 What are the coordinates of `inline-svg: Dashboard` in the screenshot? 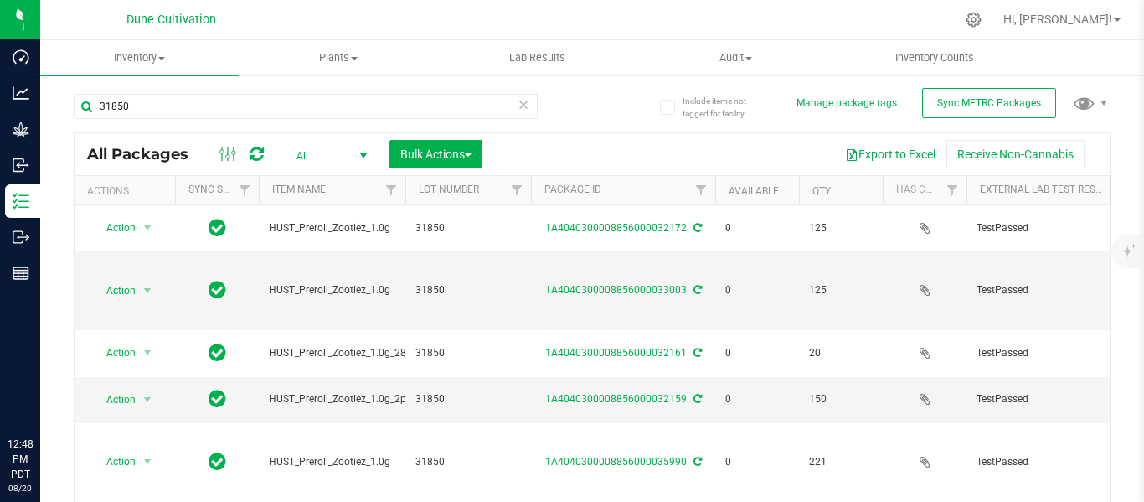 It's located at (21, 57).